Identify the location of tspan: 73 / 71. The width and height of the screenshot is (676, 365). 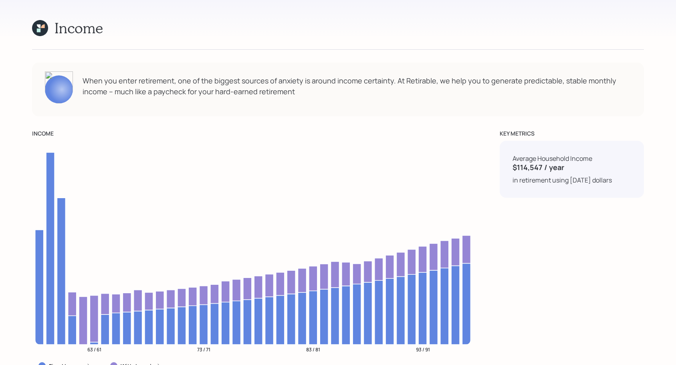
(204, 349).